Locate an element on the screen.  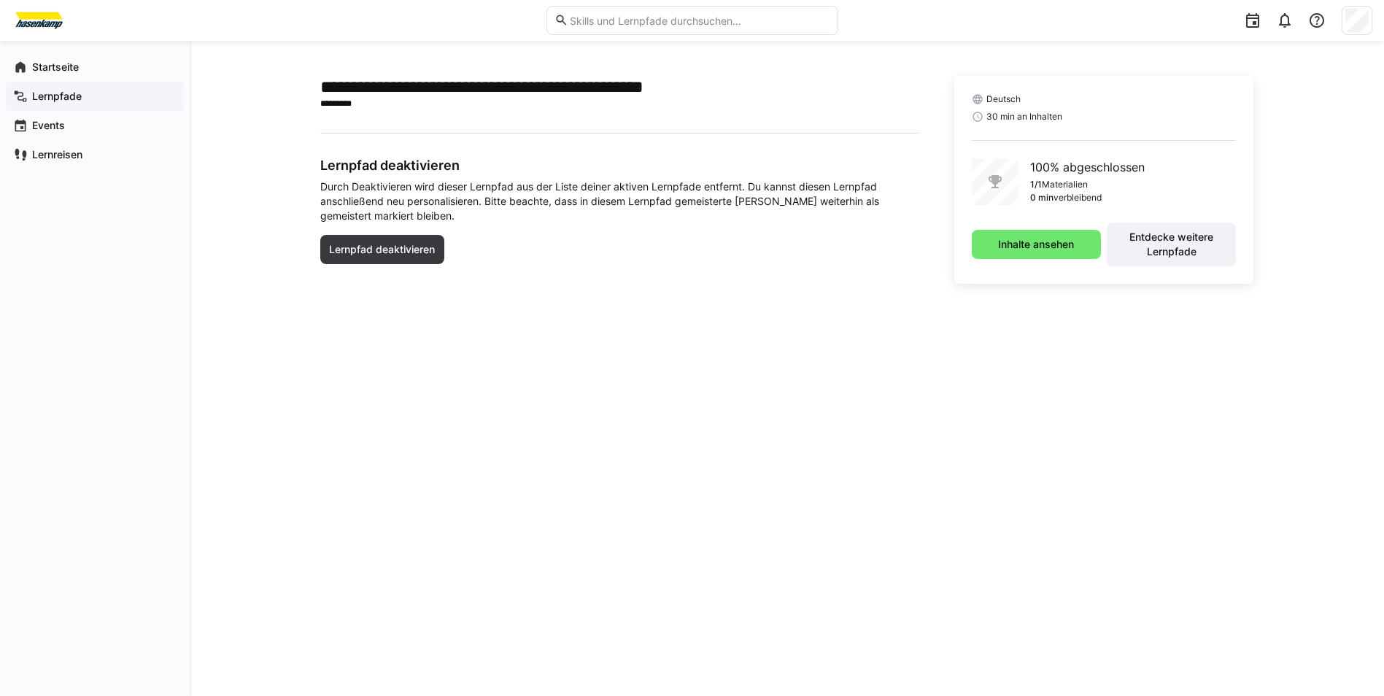
span: Lernpfad deaktivieren is located at coordinates (381, 249).